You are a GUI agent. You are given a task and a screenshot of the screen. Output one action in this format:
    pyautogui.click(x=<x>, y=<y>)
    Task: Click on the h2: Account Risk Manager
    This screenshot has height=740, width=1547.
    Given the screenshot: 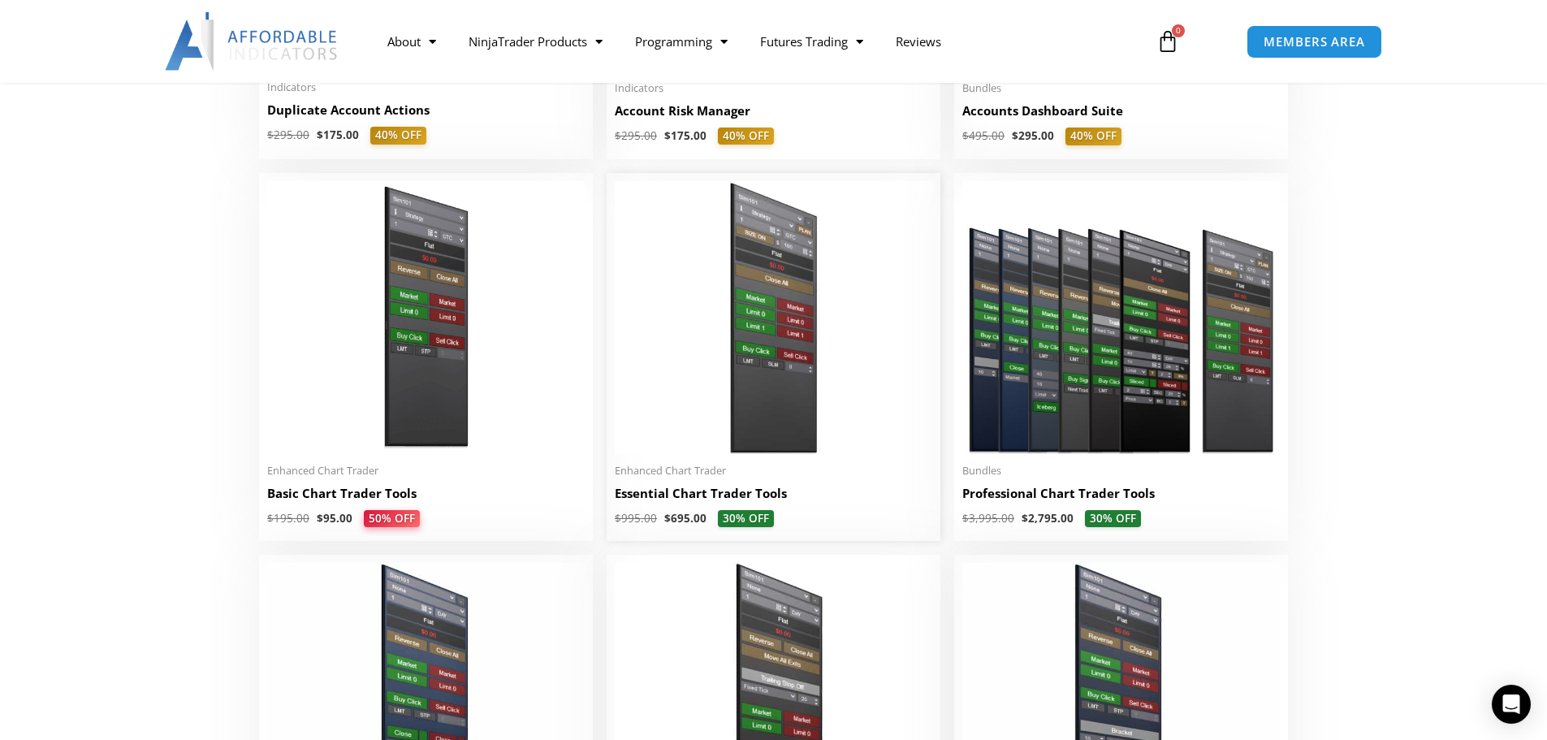 What is the action you would take?
    pyautogui.click(x=773, y=110)
    